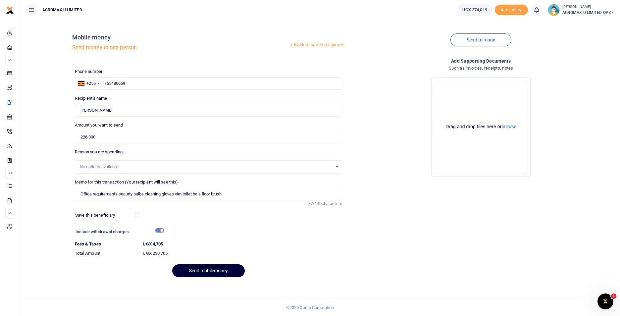 The width and height of the screenshot is (620, 316). I want to click on h5: Send money to one person, so click(181, 48).